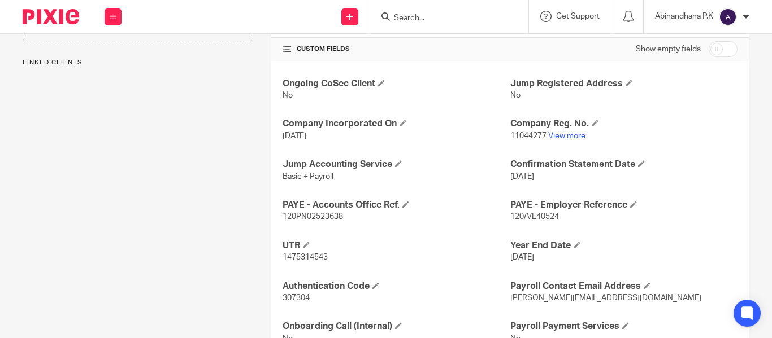 The height and width of the screenshot is (338, 772). What do you see at coordinates (296, 298) in the screenshot?
I see `span: 307304` at bounding box center [296, 298].